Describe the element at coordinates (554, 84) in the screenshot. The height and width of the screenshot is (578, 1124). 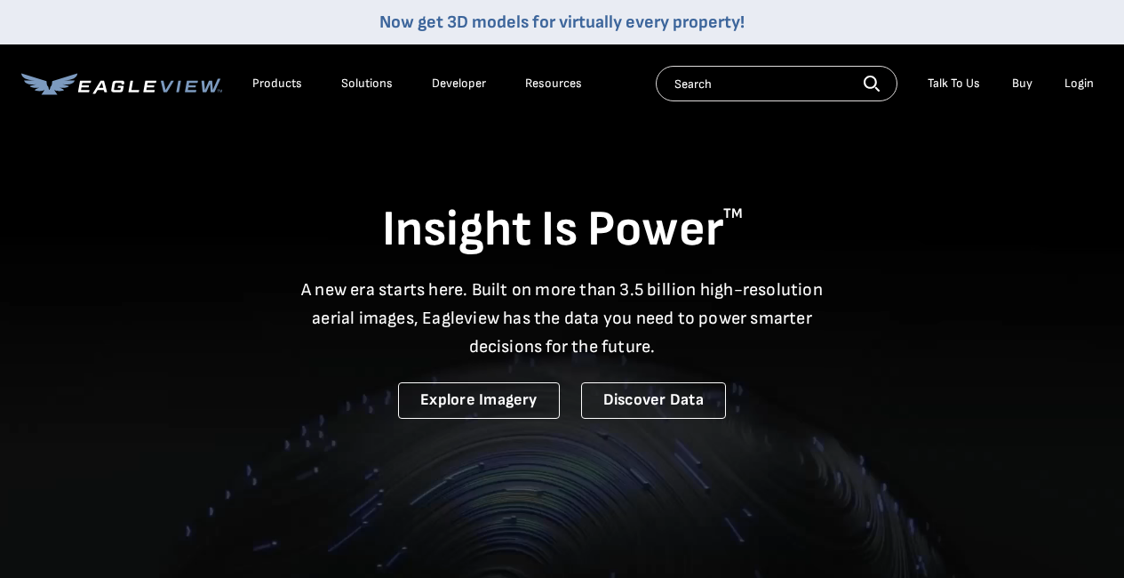
I see `div: Resources` at that location.